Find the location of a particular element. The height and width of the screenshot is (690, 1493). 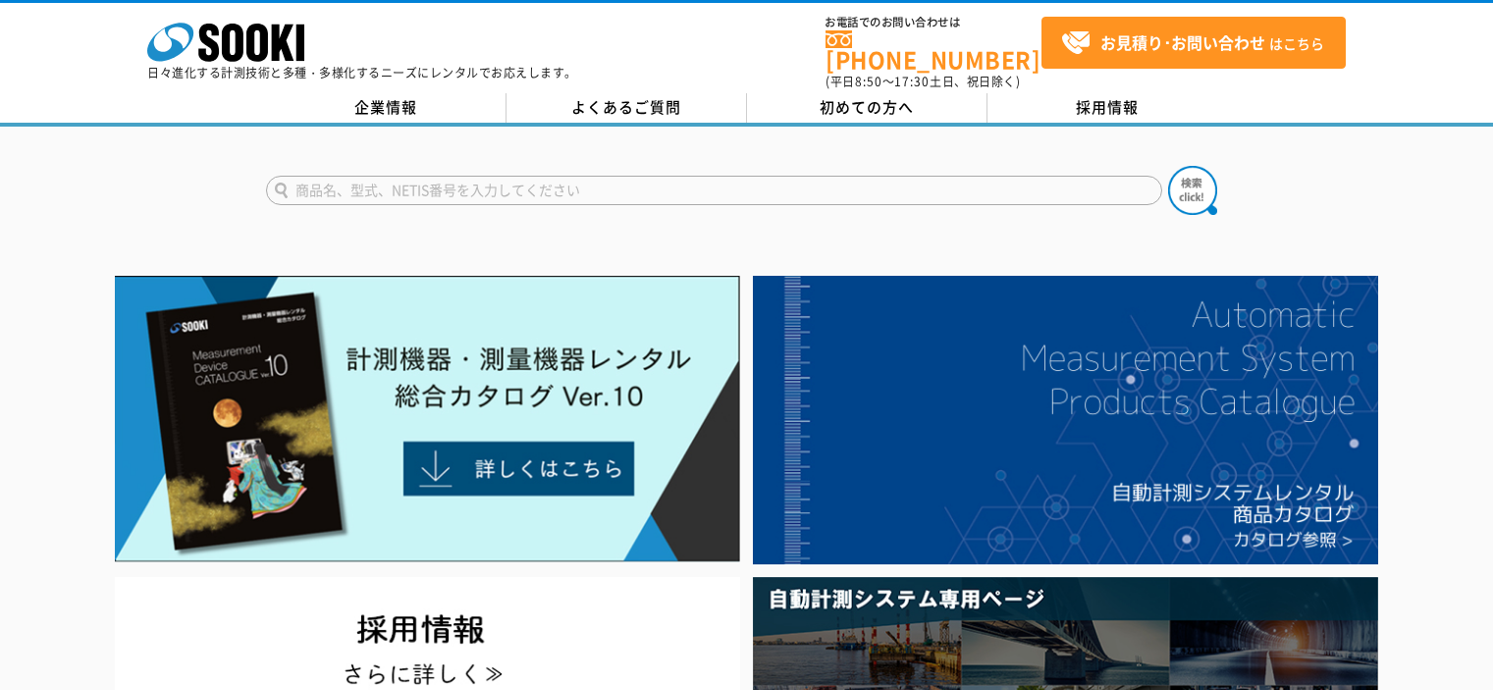

input: 商品名、型式、NETIS番号を入力してください is located at coordinates (714, 190).